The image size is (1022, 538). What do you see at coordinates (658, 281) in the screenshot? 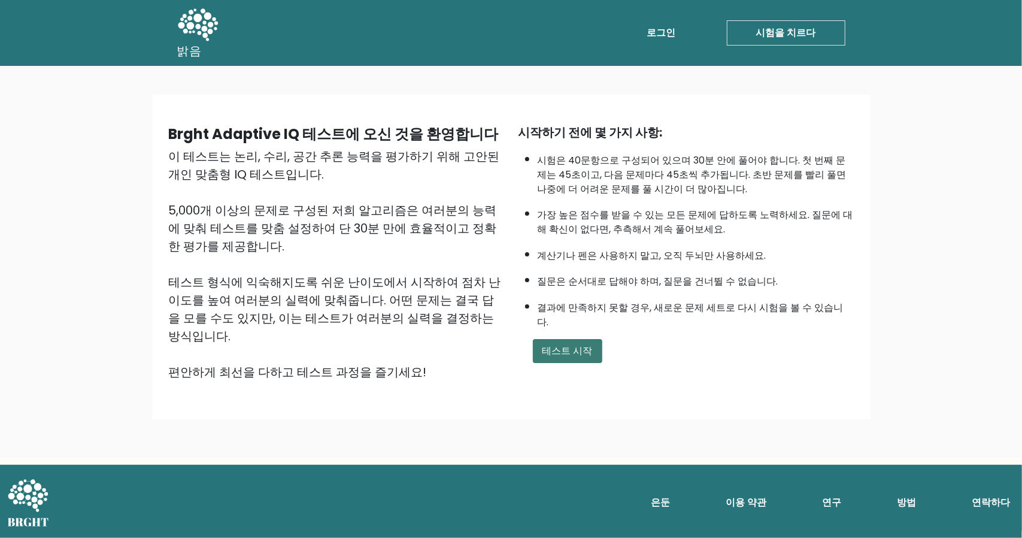
I see `font: 질문은 순서대로 답해야 하며, 질문을 건너뛸 수 없습니다.` at bounding box center [658, 281].